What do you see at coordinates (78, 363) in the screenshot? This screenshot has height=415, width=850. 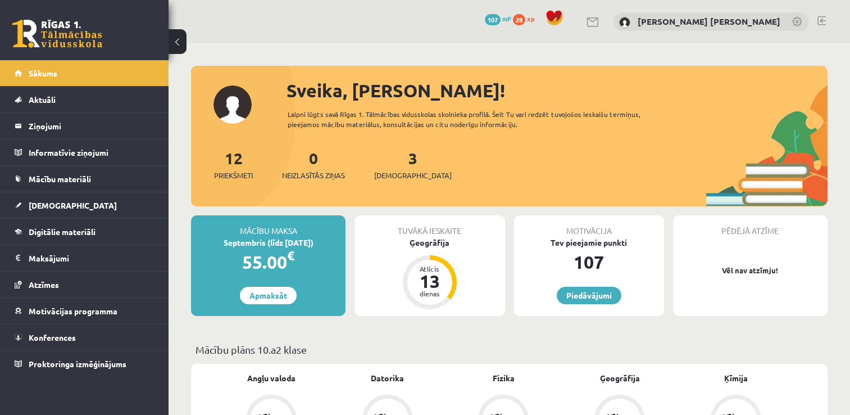 I see `span: Proktoringa izmēģinājums` at bounding box center [78, 363].